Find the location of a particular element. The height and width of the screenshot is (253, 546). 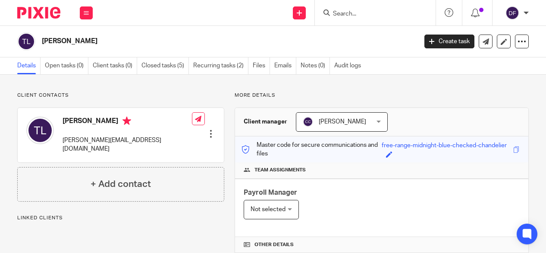

p: Master code for secure communications and files is located at coordinates (311, 149).